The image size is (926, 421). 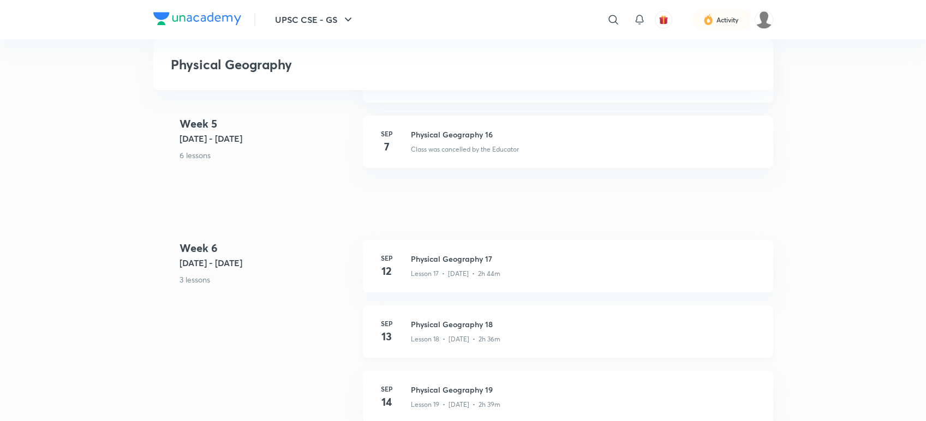 What do you see at coordinates (197, 19) in the screenshot?
I see `img: Company Logo` at bounding box center [197, 19].